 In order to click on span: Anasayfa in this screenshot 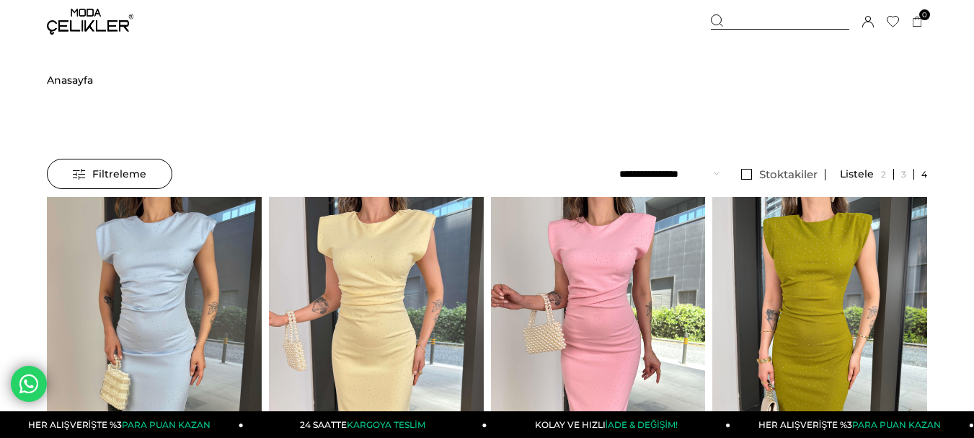, I will do `click(70, 80)`.